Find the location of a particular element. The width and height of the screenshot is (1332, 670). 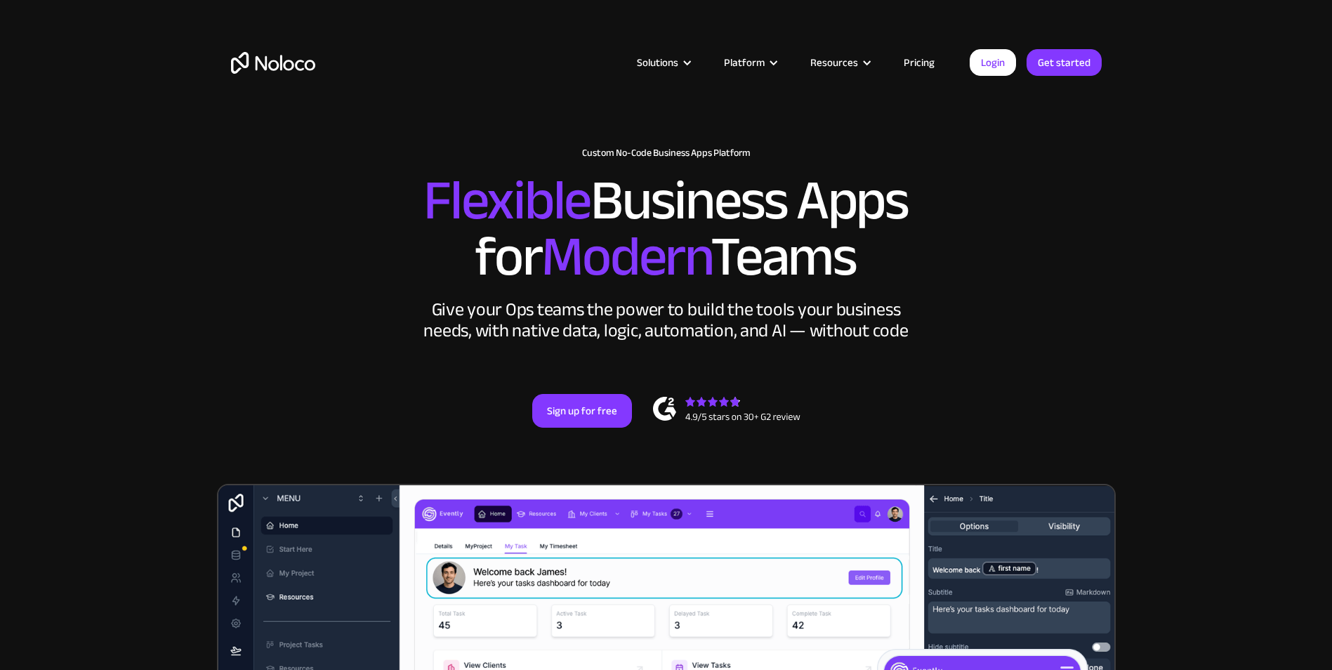

span: Modern is located at coordinates (626, 256).